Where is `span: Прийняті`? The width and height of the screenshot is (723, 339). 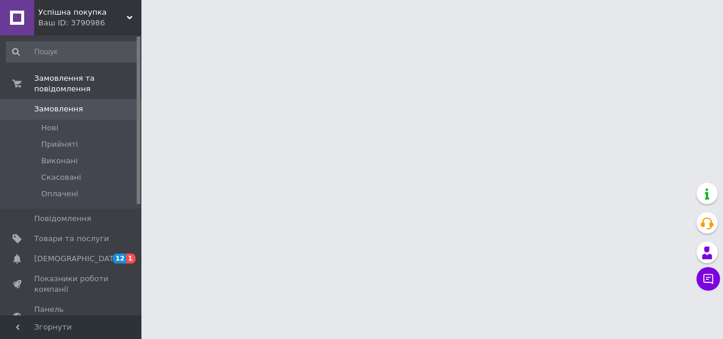 span: Прийняті is located at coordinates (60, 144).